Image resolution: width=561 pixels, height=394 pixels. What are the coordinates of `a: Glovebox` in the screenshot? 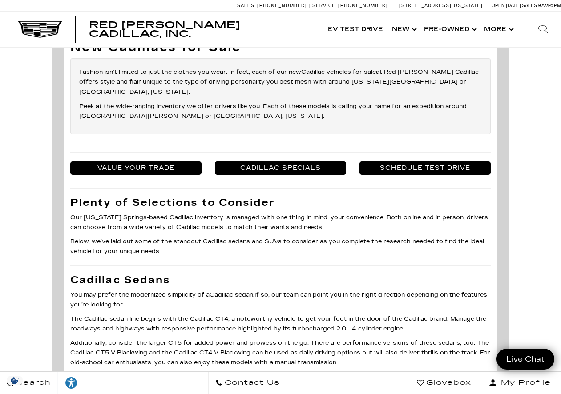 It's located at (444, 383).